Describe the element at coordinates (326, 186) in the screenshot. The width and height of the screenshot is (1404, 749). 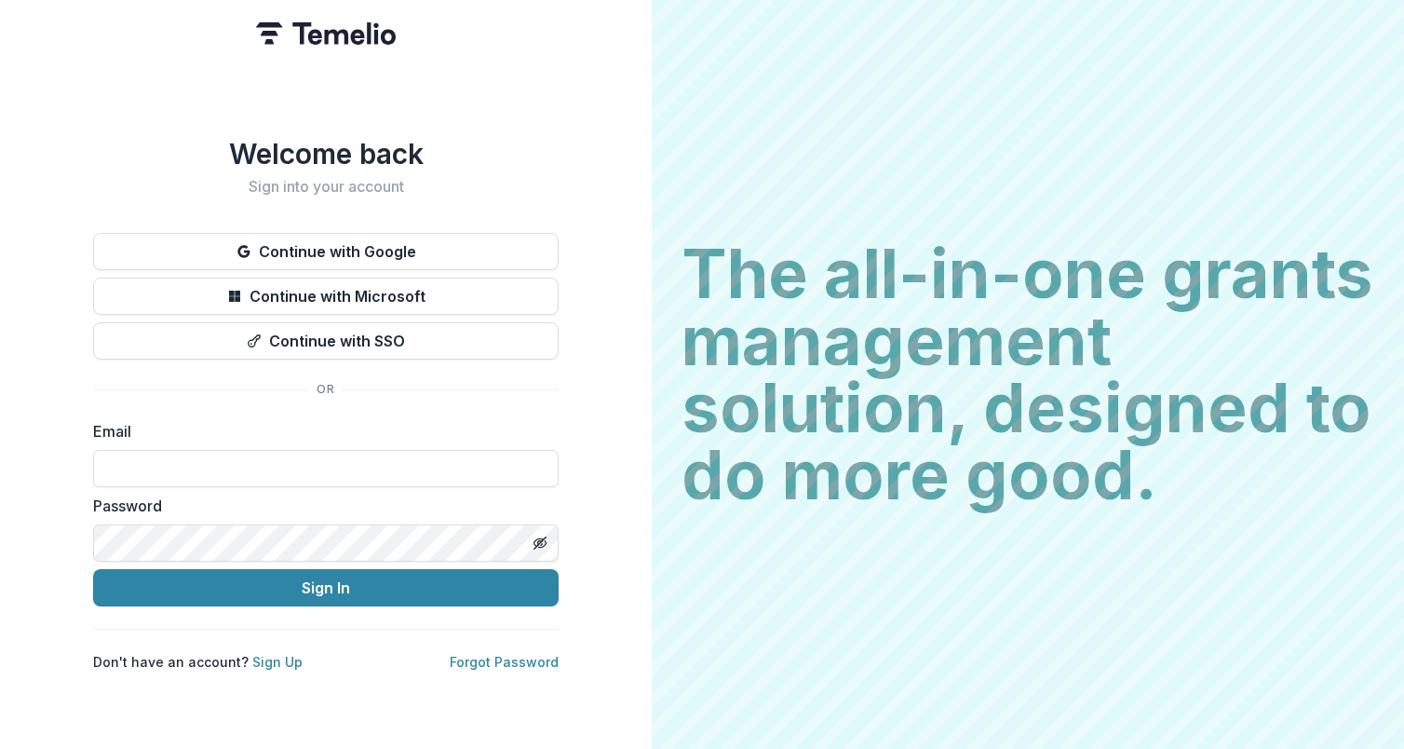
I see `h2: Sign into your account` at that location.